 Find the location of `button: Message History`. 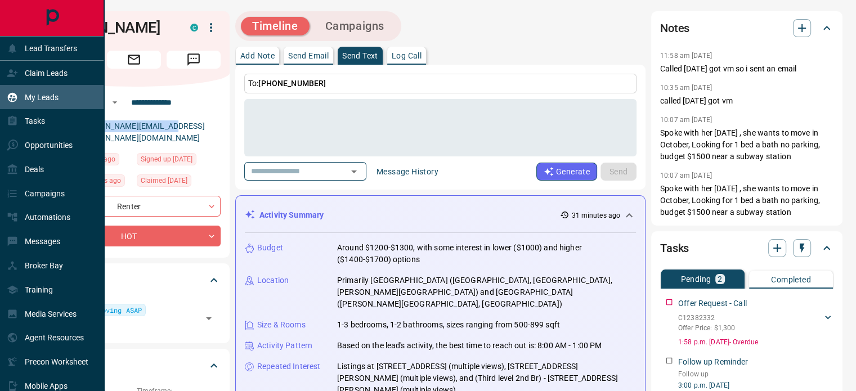

button: Message History is located at coordinates (408, 172).